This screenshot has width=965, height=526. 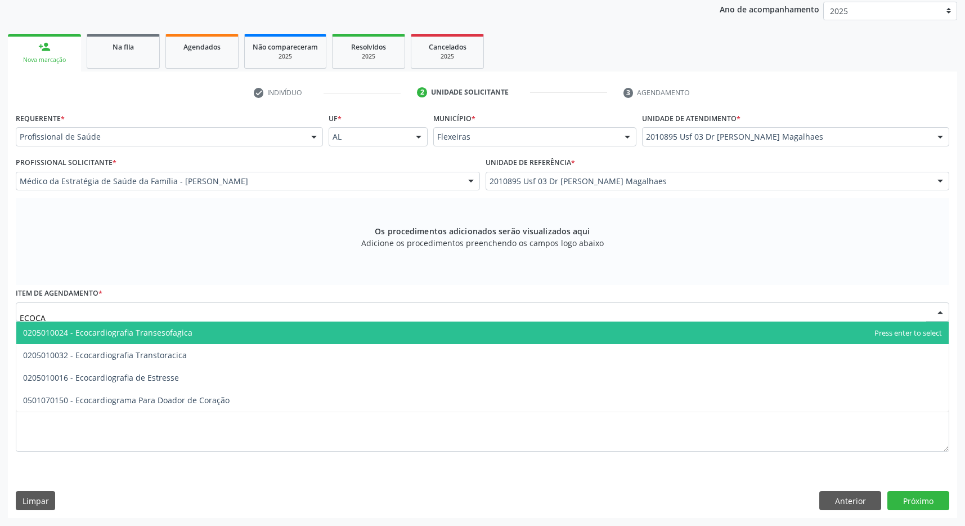 I want to click on span: Os procedimentos adicionados serão visualizados aqui, so click(x=482, y=231).